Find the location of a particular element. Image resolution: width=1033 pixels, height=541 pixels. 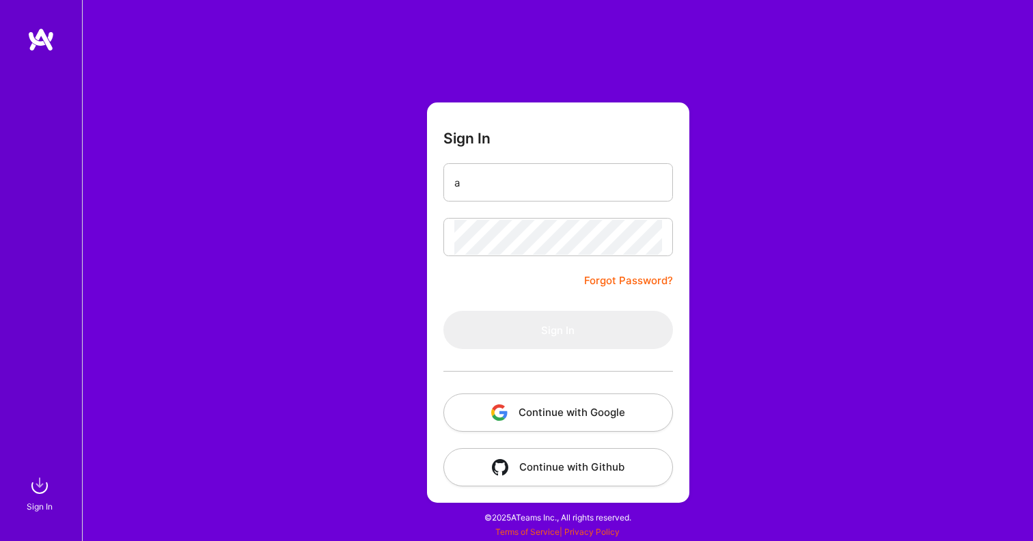

h3: Sign In is located at coordinates (467, 138).